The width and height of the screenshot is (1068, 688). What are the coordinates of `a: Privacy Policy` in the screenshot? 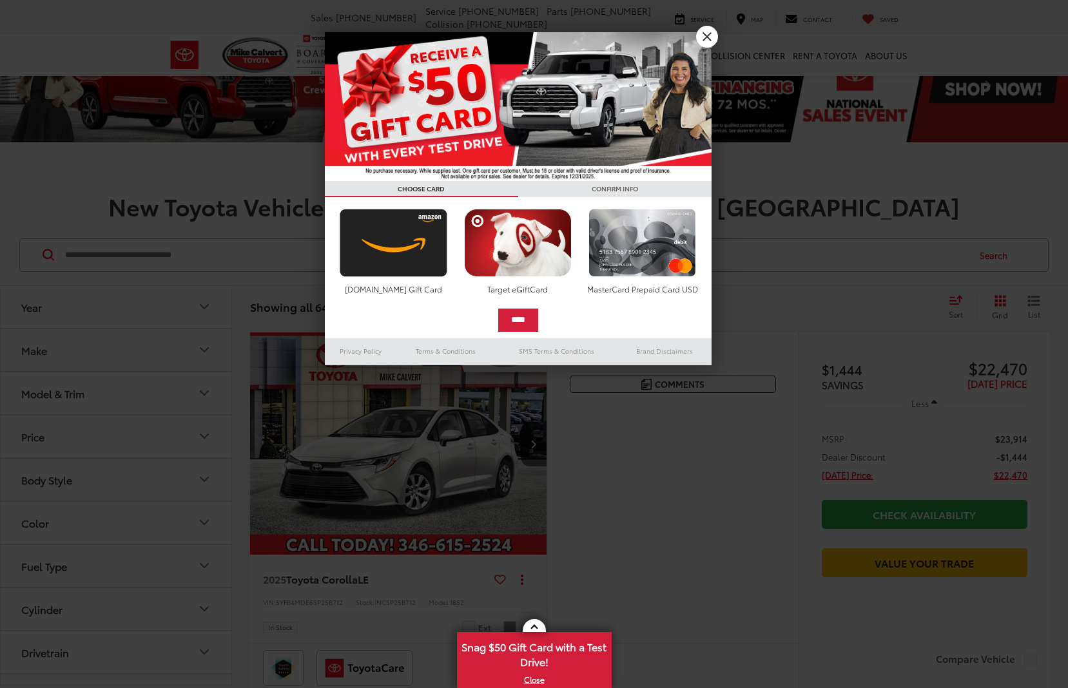 It's located at (361, 351).